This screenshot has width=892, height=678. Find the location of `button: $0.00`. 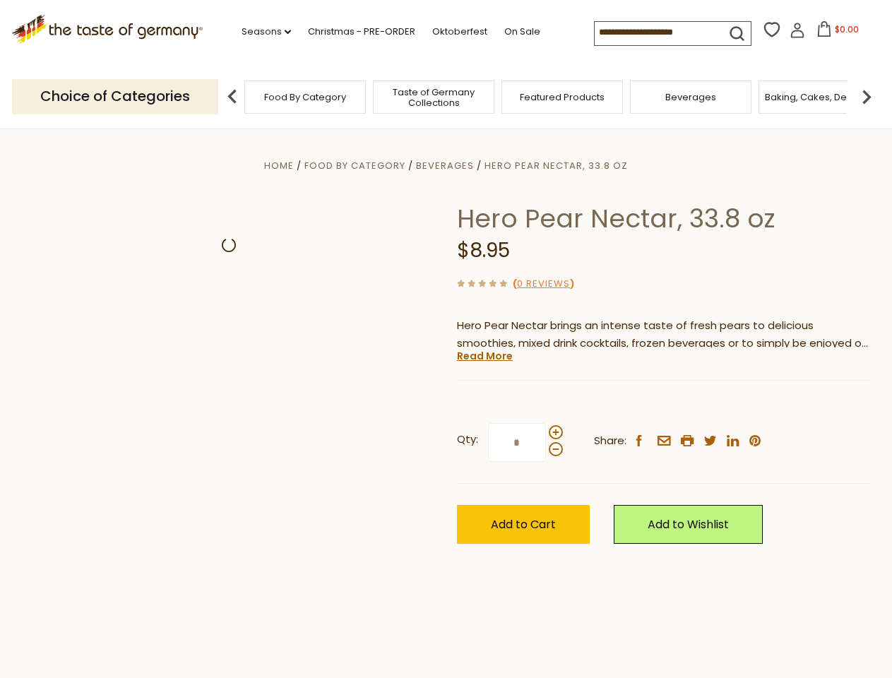

button: $0.00 is located at coordinates (837, 32).